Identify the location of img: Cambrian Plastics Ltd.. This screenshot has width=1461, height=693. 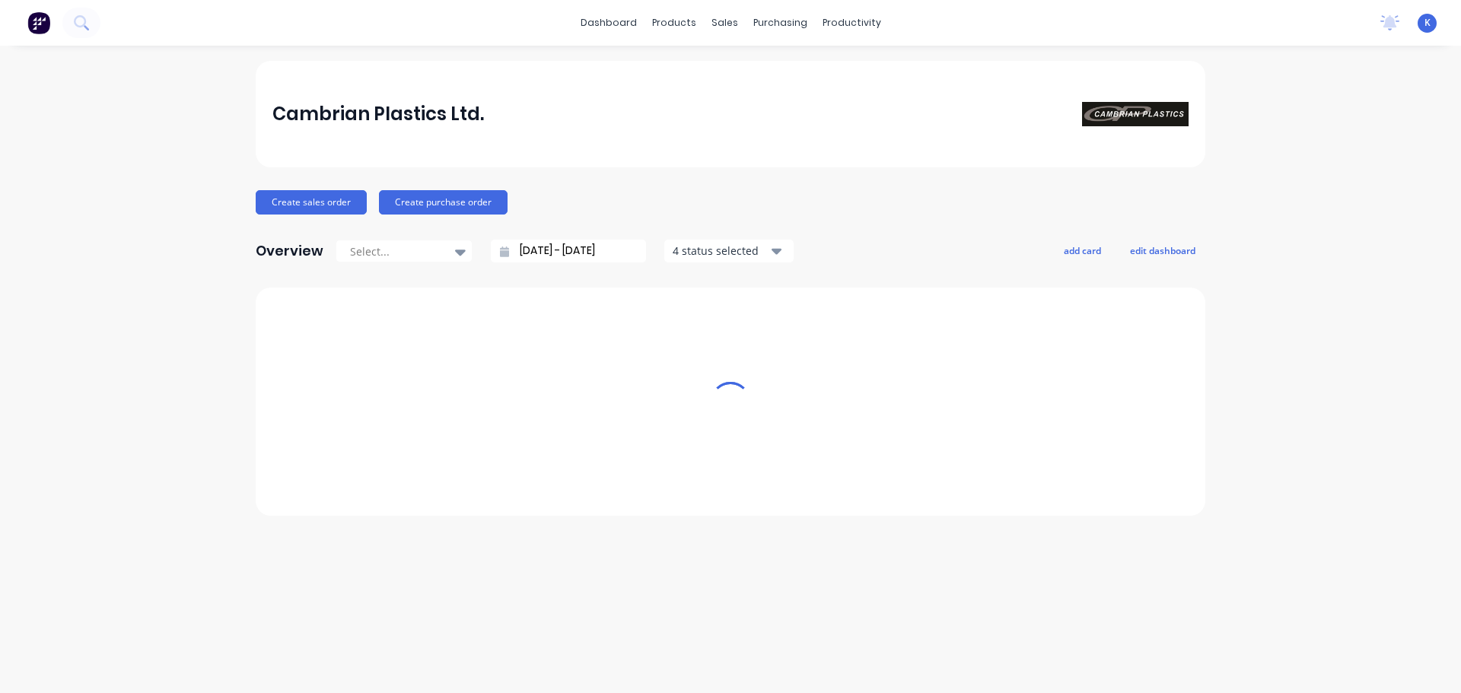
(1135, 114).